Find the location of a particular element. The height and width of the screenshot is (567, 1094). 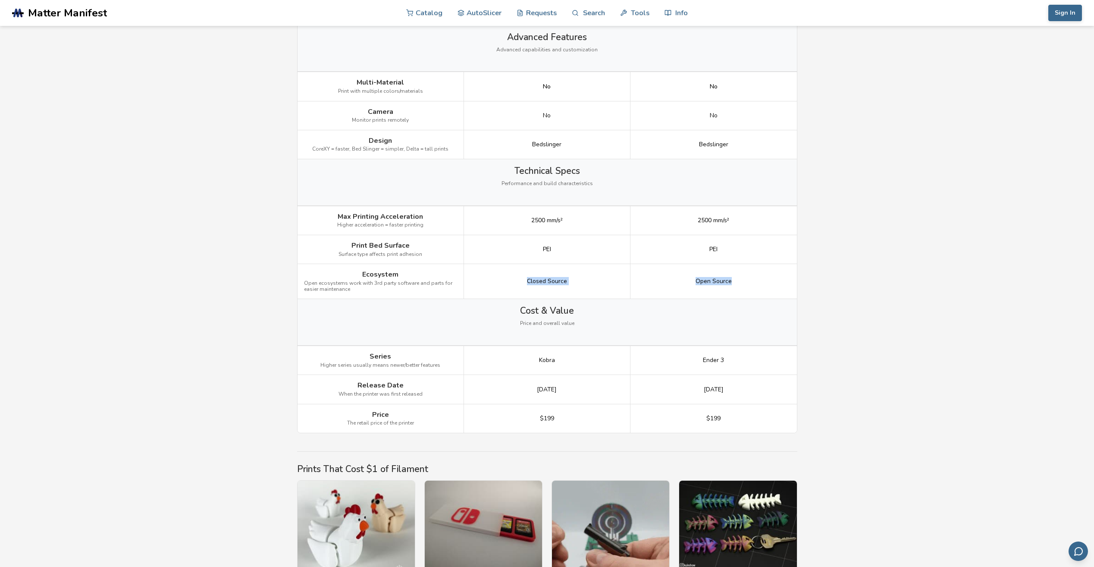

span: Closed Source is located at coordinates (547, 281).